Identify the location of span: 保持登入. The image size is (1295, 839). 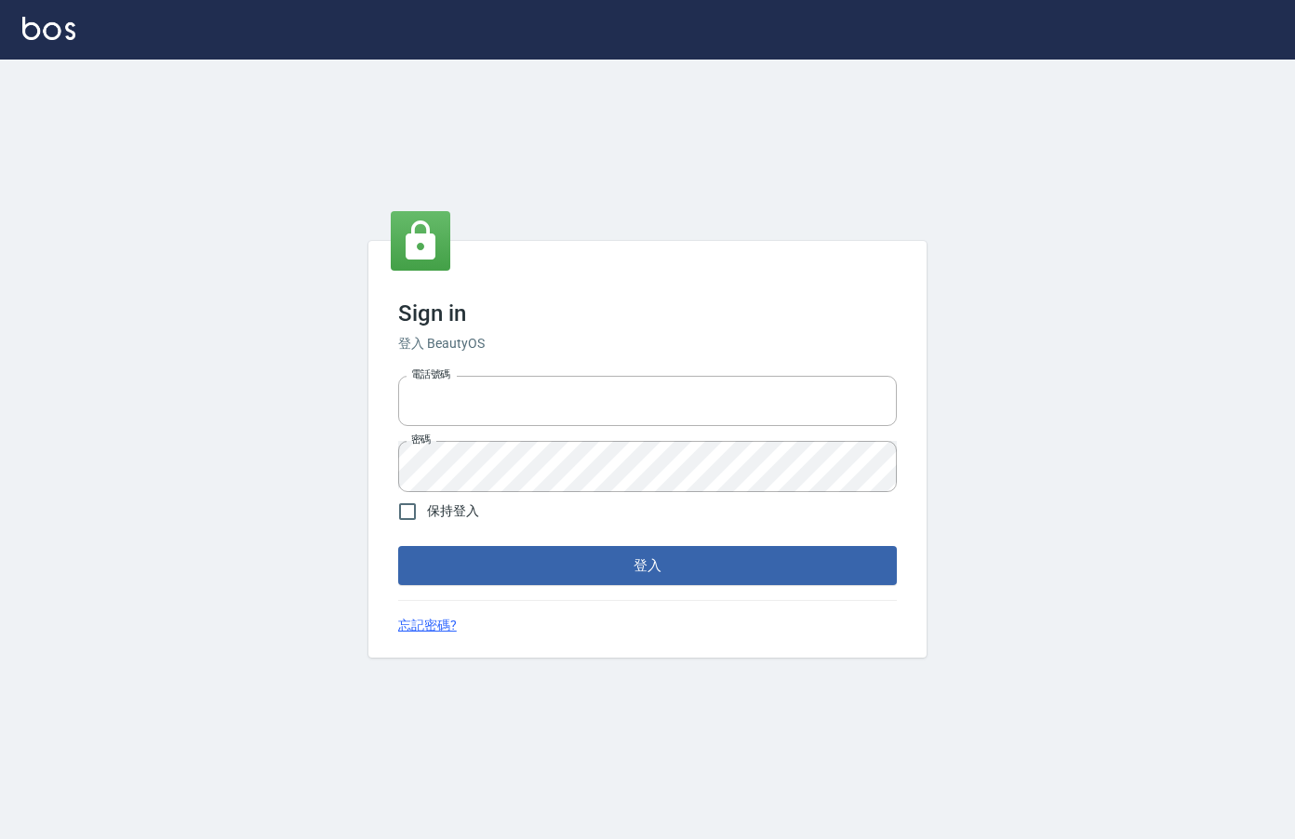
(453, 511).